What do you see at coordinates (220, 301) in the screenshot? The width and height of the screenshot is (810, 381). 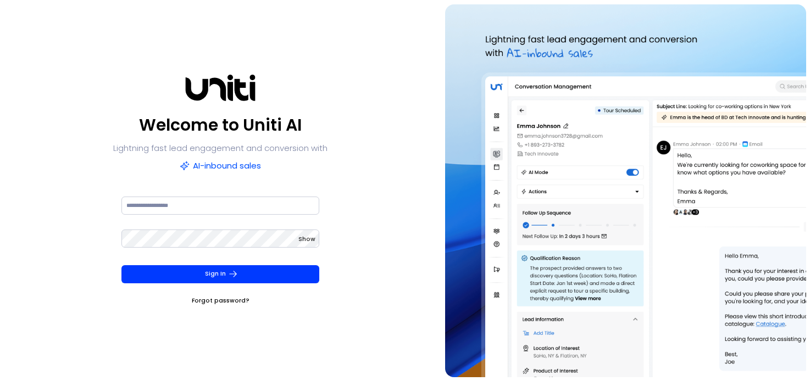 I see `a: Forgot password?` at bounding box center [220, 301].